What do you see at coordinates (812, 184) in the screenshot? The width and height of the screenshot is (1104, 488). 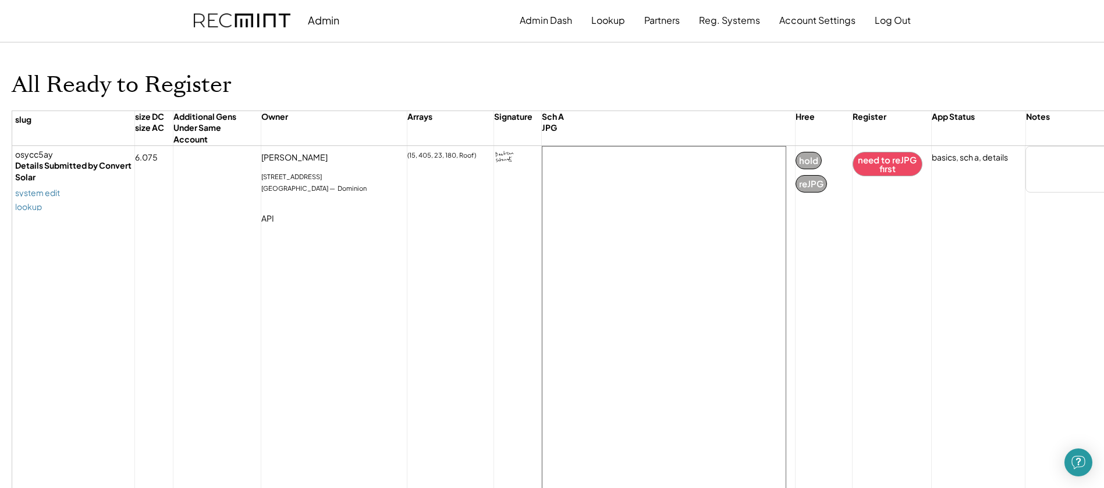 I see `button: reJPG` at bounding box center [812, 184].